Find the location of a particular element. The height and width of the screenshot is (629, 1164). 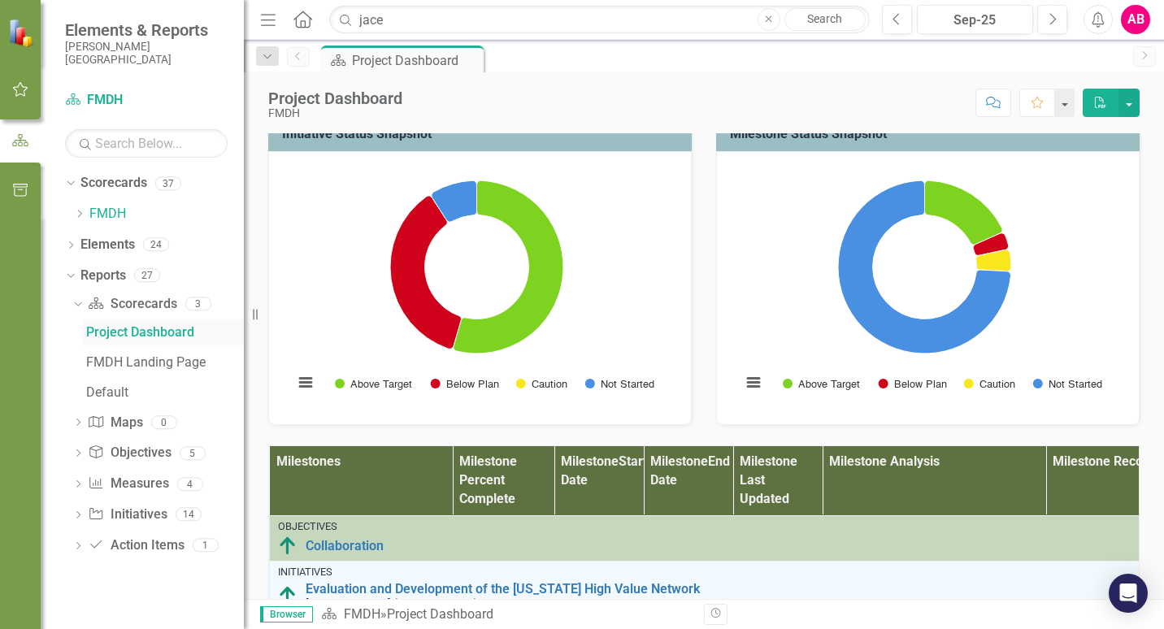

div: 1 is located at coordinates (206, 545).